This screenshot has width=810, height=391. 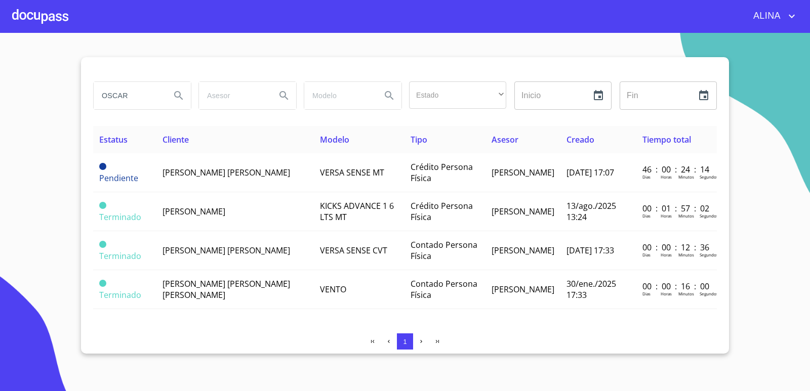 I want to click on span: Asesor, so click(x=505, y=140).